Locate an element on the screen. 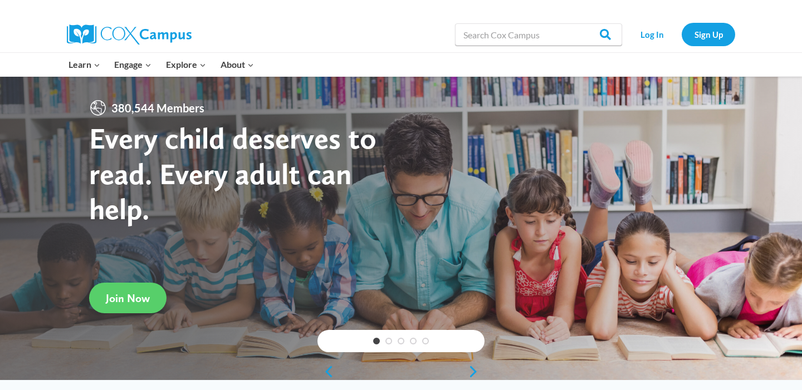 The width and height of the screenshot is (802, 390). a: 4 is located at coordinates (413, 341).